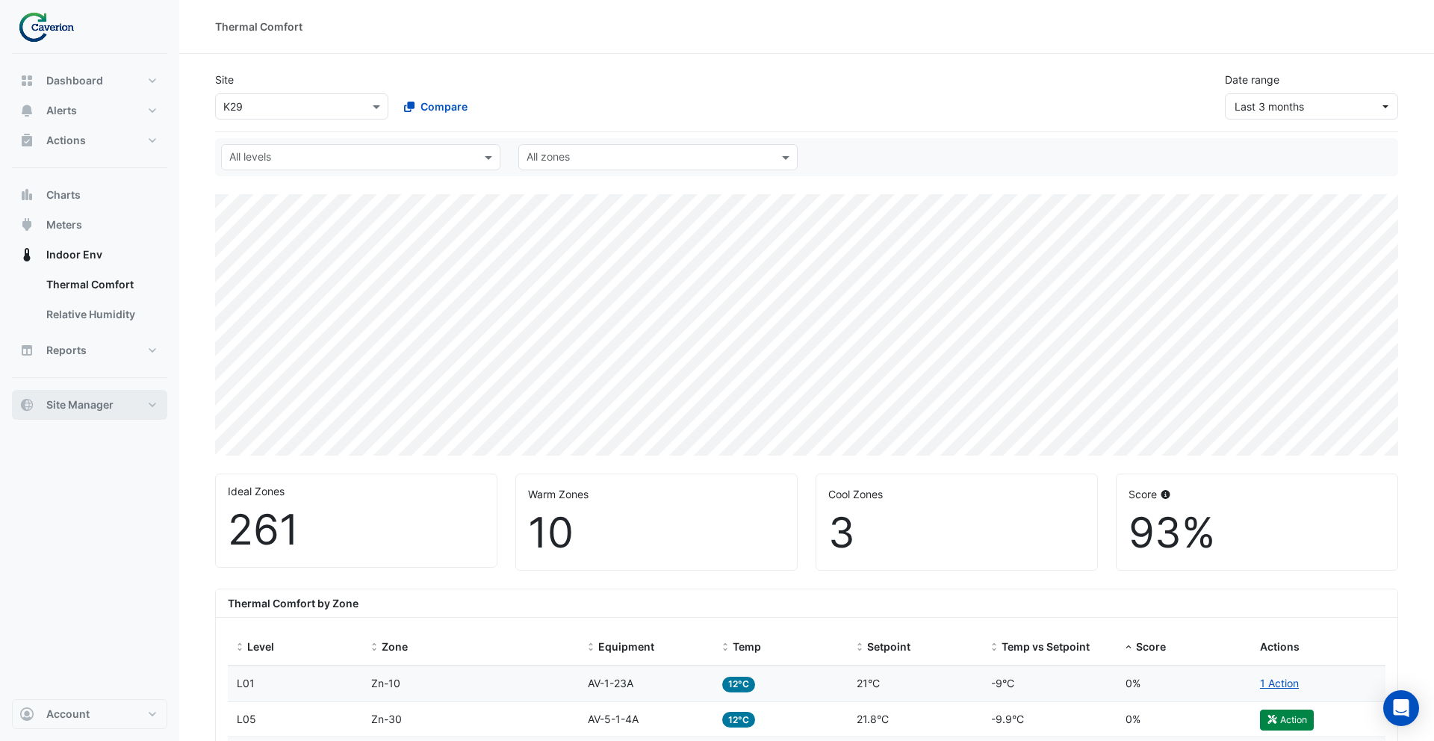  I want to click on button: Charts, so click(90, 195).